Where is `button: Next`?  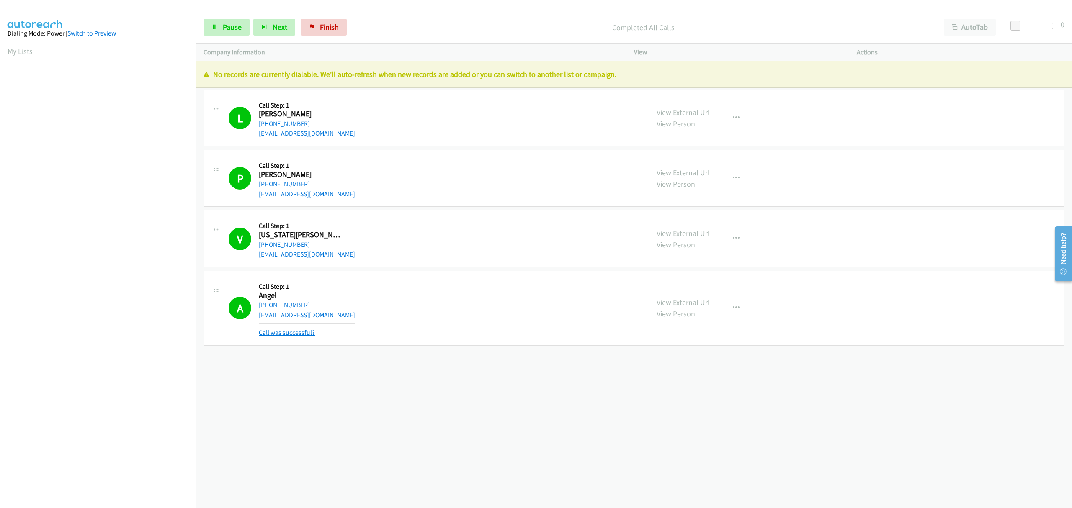 button: Next is located at coordinates (274, 27).